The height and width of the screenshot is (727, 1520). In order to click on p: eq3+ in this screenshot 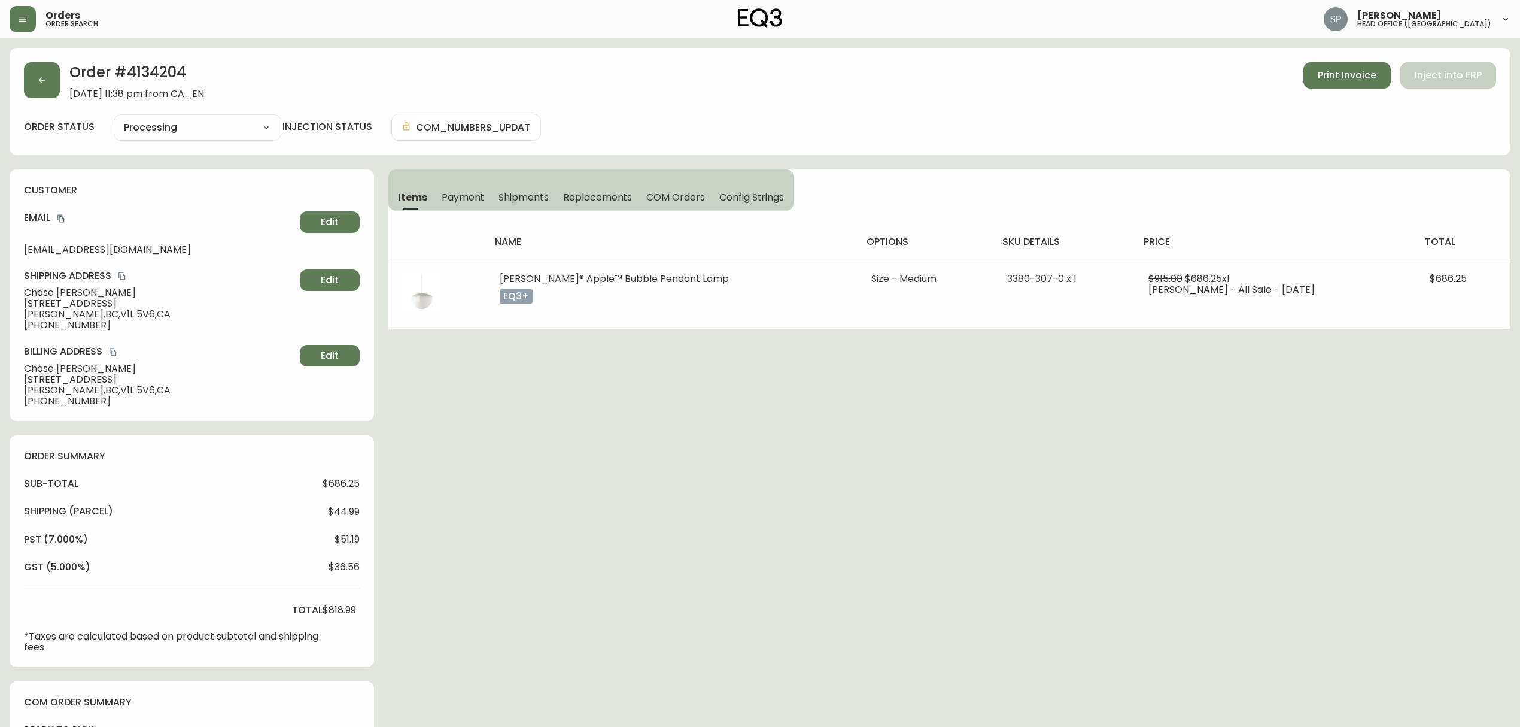, I will do `click(516, 296)`.